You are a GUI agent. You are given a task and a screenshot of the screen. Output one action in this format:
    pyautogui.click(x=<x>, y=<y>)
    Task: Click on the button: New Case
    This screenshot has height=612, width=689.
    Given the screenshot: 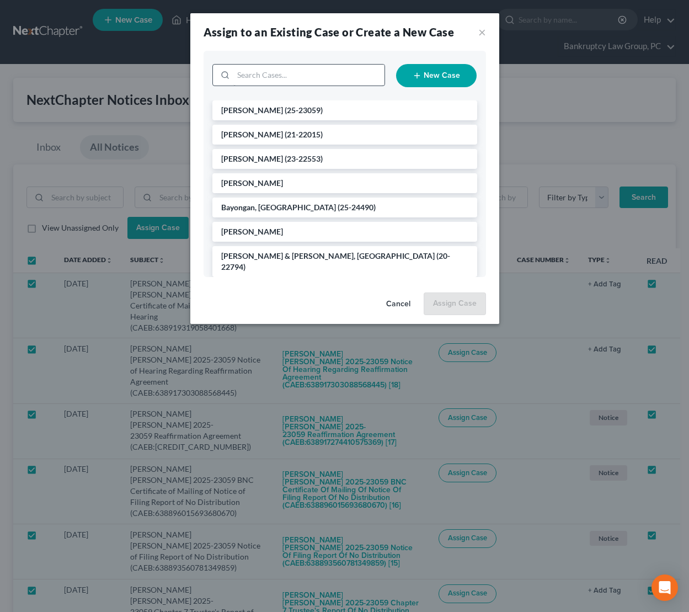 What is the action you would take?
    pyautogui.click(x=437, y=76)
    